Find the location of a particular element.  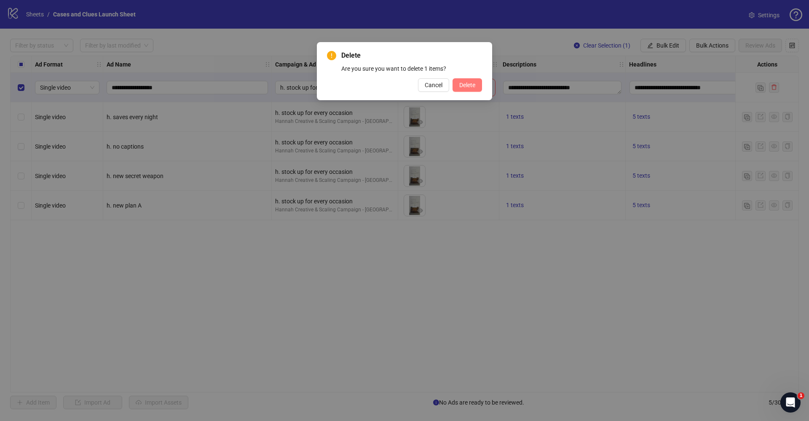

button: Cancel is located at coordinates (433, 85).